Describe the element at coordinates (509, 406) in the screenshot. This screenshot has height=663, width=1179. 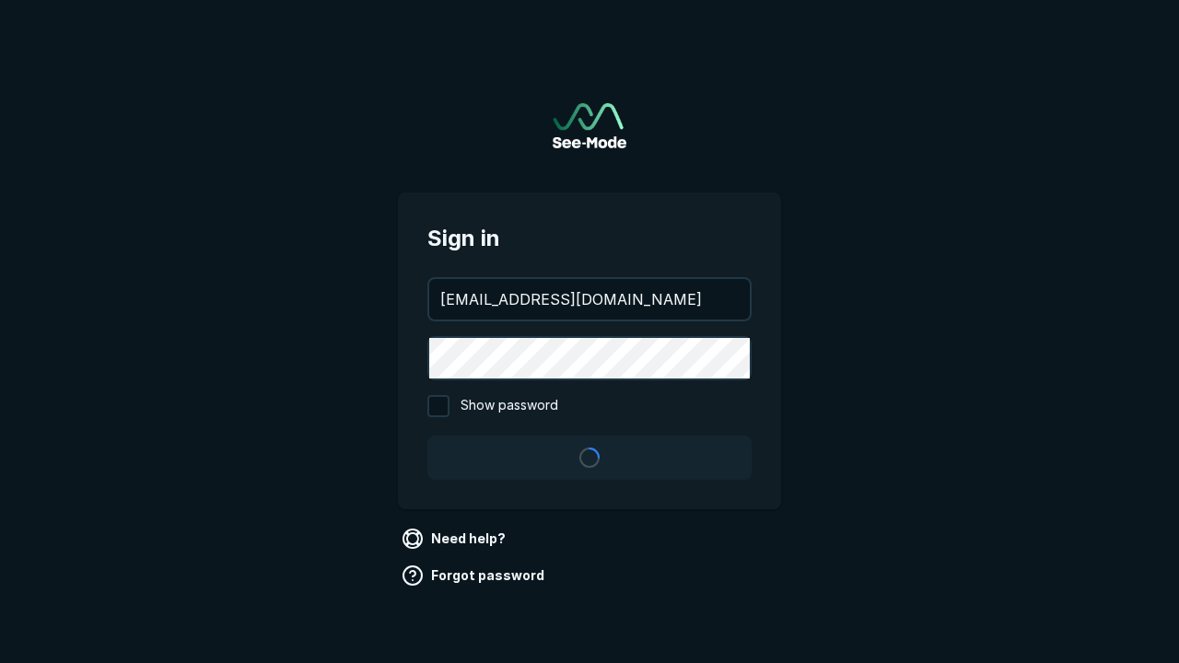
I see `span: Show password` at that location.